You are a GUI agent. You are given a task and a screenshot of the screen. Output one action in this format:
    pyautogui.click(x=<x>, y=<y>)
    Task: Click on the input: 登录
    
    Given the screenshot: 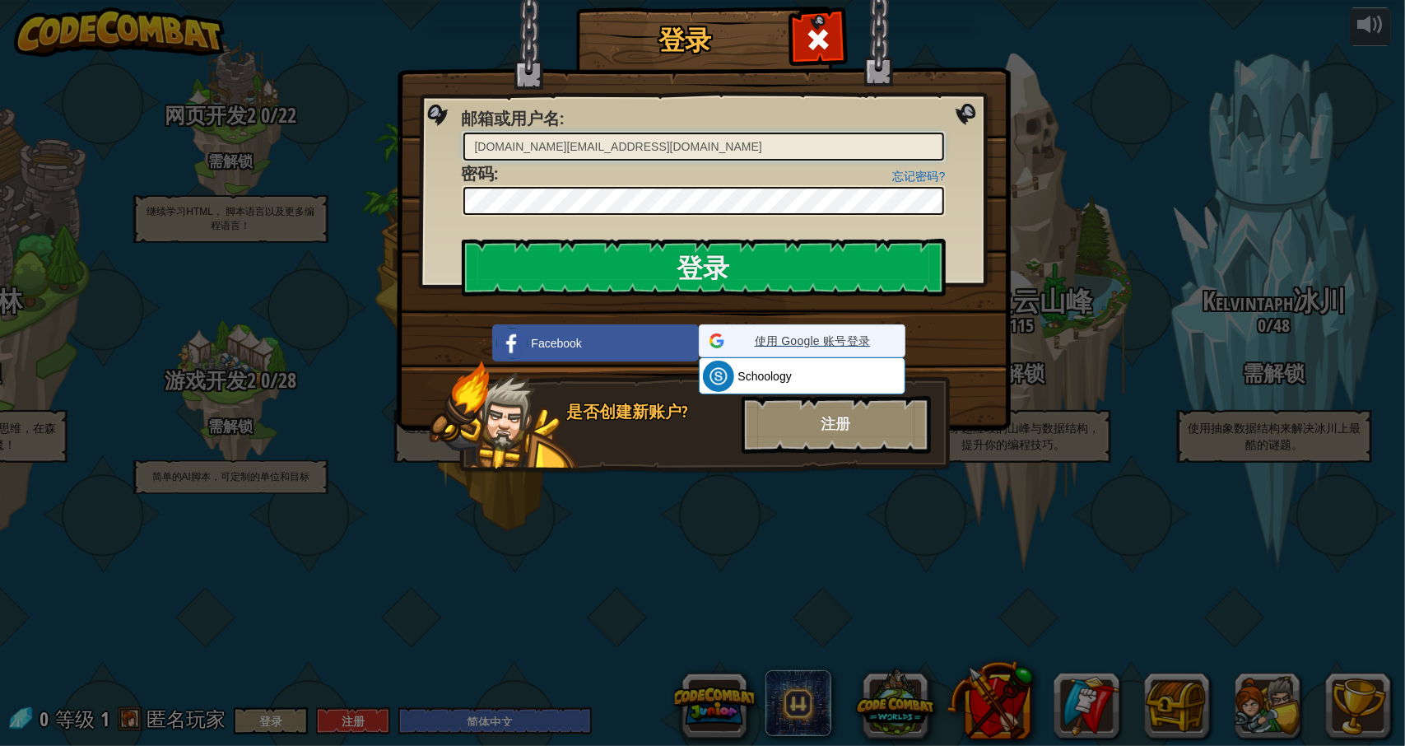 What is the action you would take?
    pyautogui.click(x=704, y=268)
    